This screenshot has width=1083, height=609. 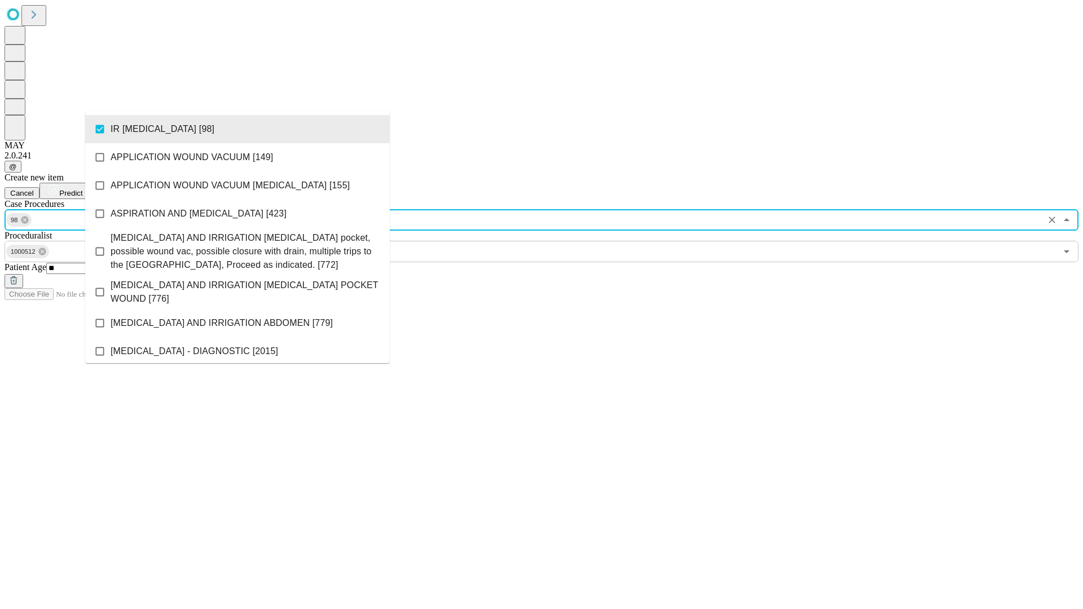 What do you see at coordinates (19, 220) in the screenshot?
I see `div: 98` at bounding box center [19, 220].